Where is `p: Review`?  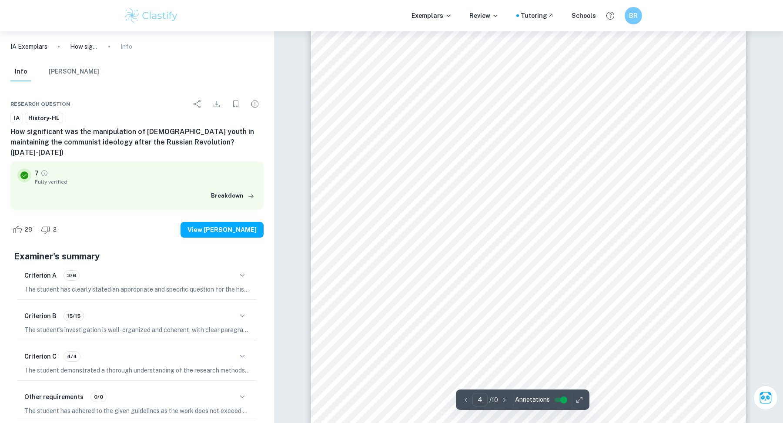
p: Review is located at coordinates (484, 16).